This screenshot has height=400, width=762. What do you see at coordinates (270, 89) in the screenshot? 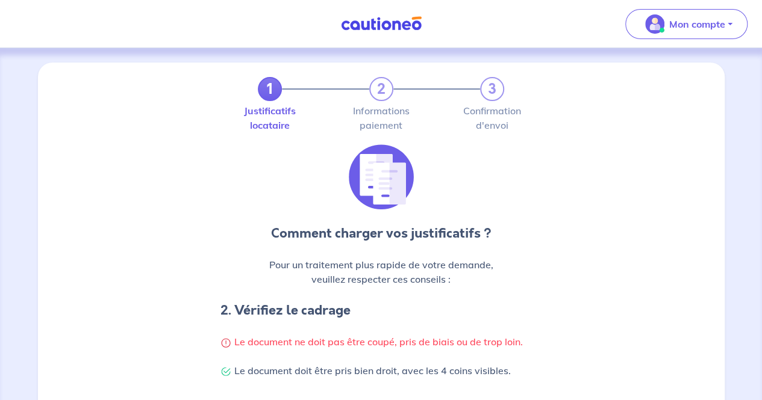
I see `a: 1` at bounding box center [270, 89].